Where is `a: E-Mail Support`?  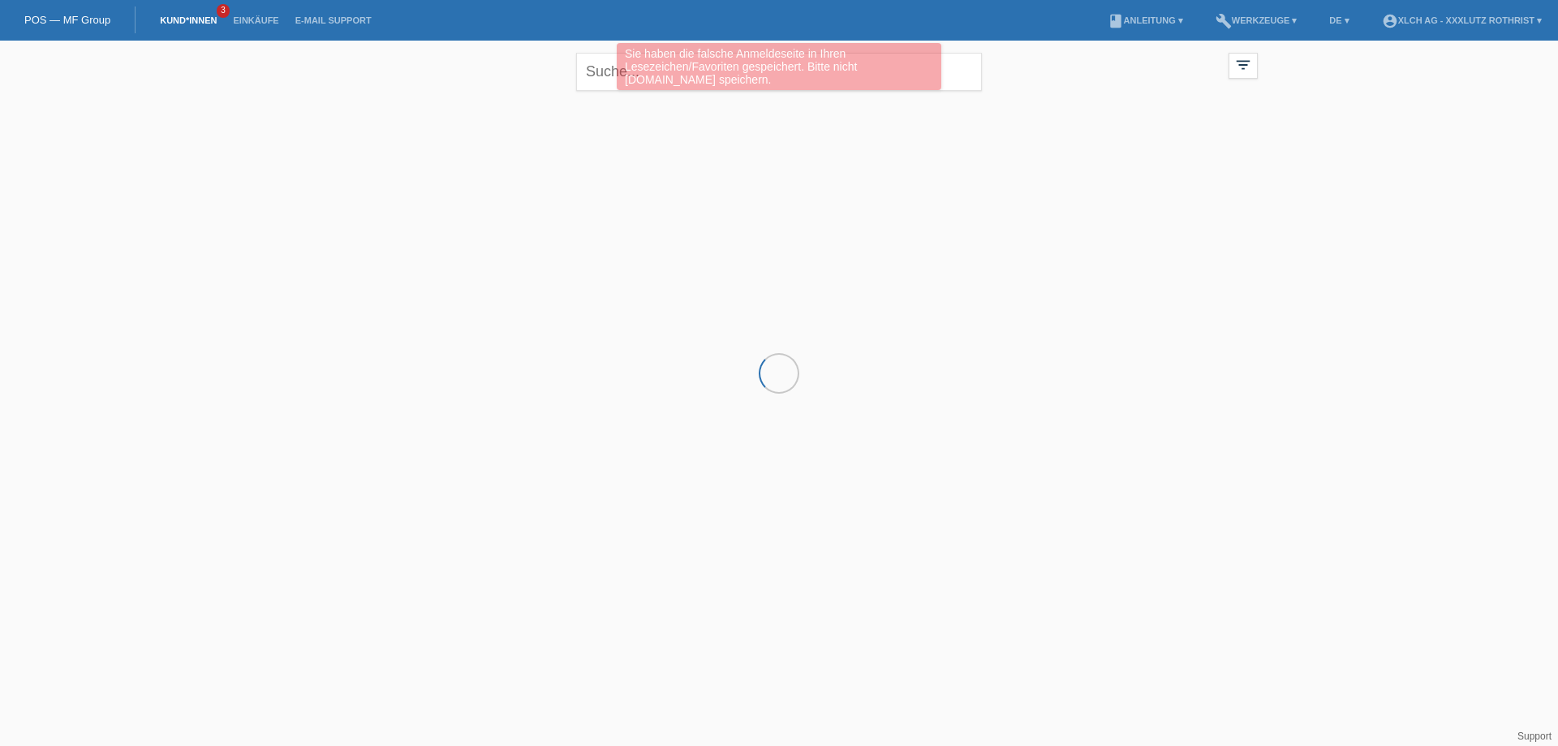
a: E-Mail Support is located at coordinates (334, 20).